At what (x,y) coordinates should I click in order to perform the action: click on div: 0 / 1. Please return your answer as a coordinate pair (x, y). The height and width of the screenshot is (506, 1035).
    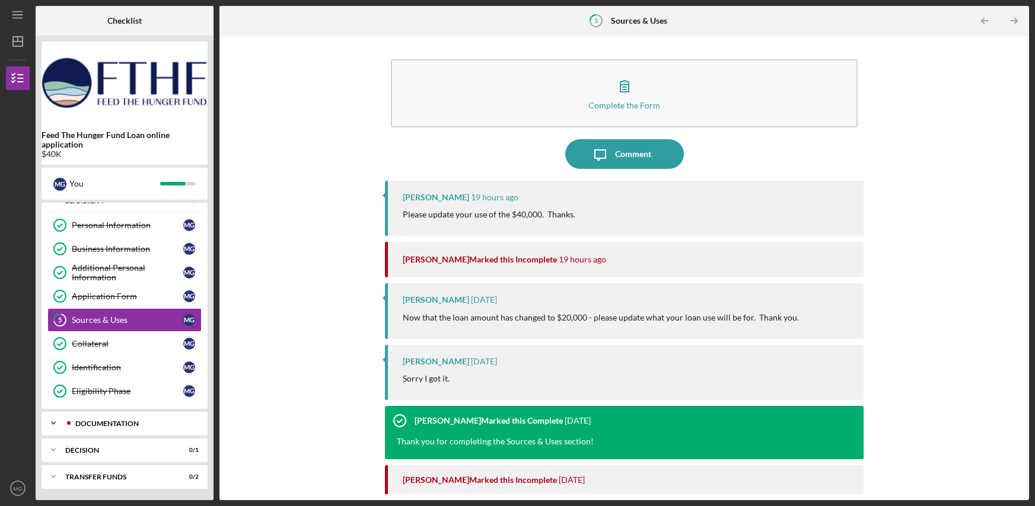
    Looking at the image, I should click on (188, 451).